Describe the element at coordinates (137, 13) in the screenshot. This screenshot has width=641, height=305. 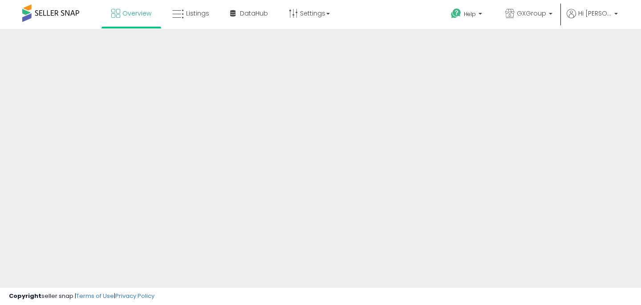
I see `span: Overview` at that location.